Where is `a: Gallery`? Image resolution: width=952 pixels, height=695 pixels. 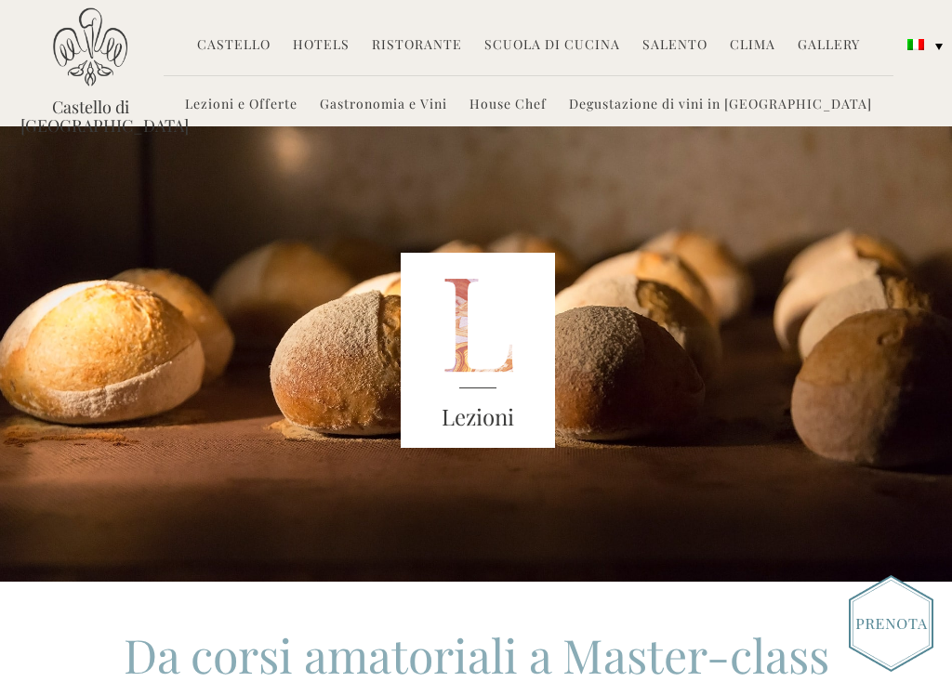
a: Gallery is located at coordinates (828, 46).